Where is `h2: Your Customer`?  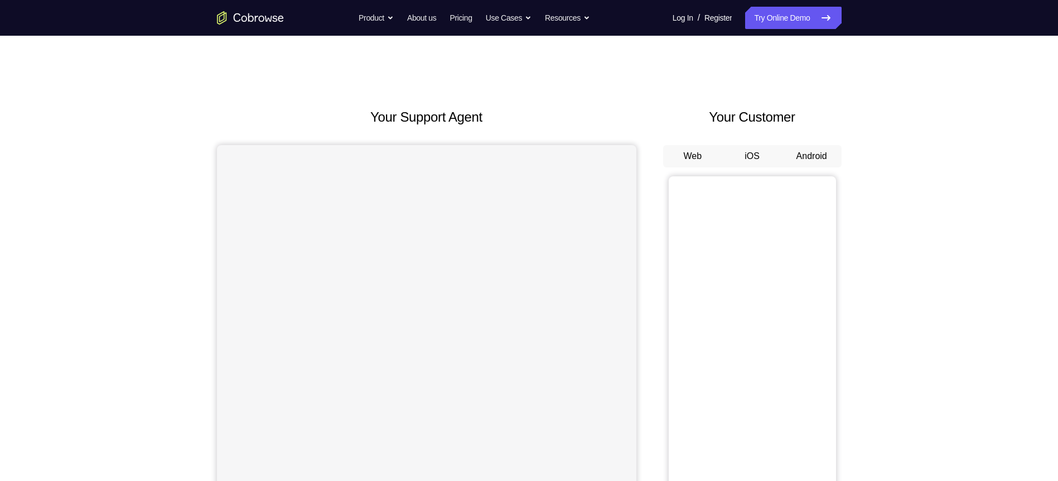
h2: Your Customer is located at coordinates (752, 117).